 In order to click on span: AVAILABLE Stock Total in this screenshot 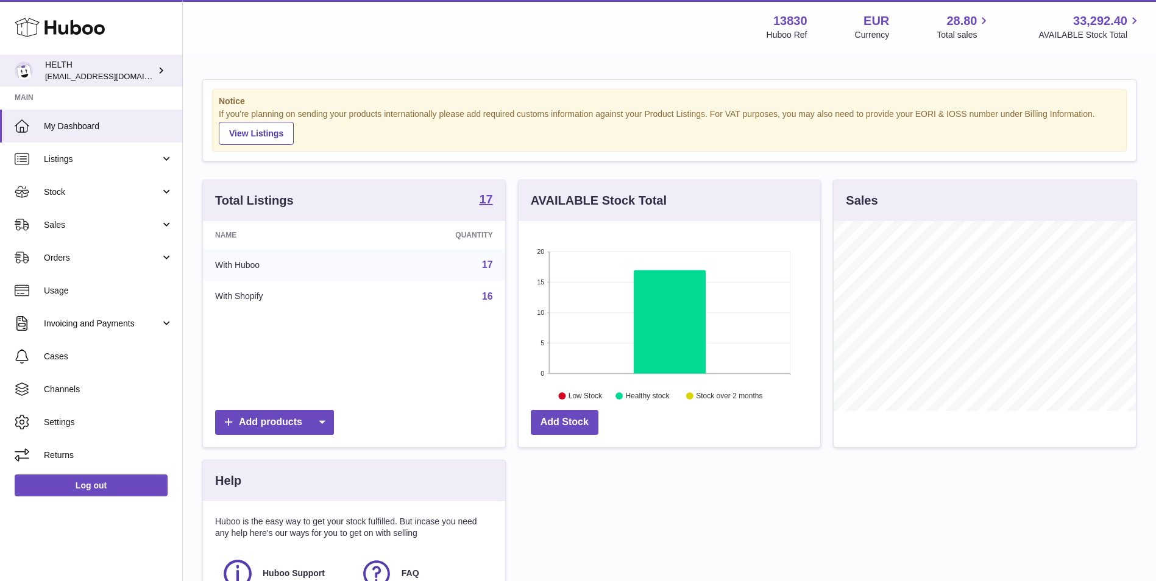, I will do `click(1089, 35)`.